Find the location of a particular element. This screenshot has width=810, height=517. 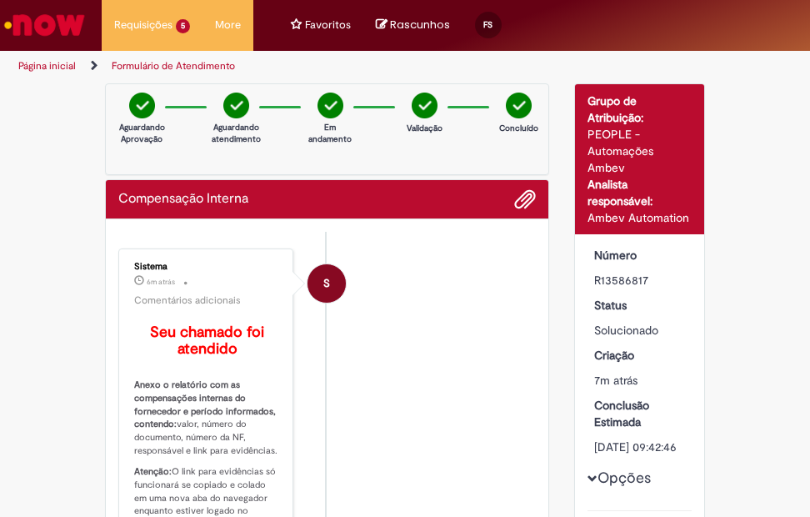

img: ServiceNow is located at coordinates (44, 25).